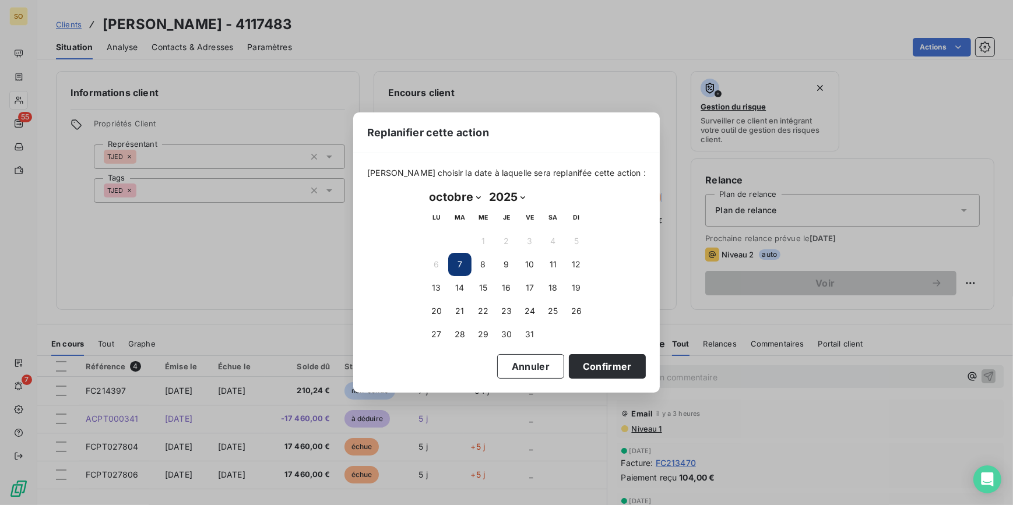 The image size is (1013, 505). Describe the element at coordinates (530, 311) in the screenshot. I see `button: 24` at that location.